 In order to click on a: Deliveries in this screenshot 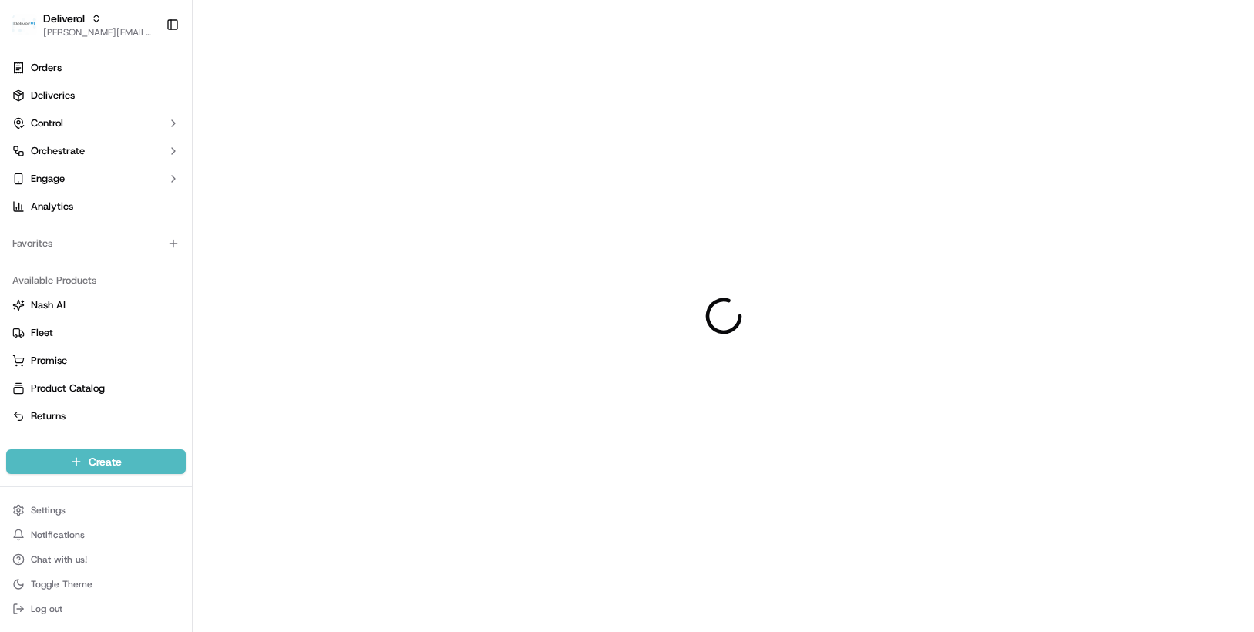, I will do `click(96, 96)`.